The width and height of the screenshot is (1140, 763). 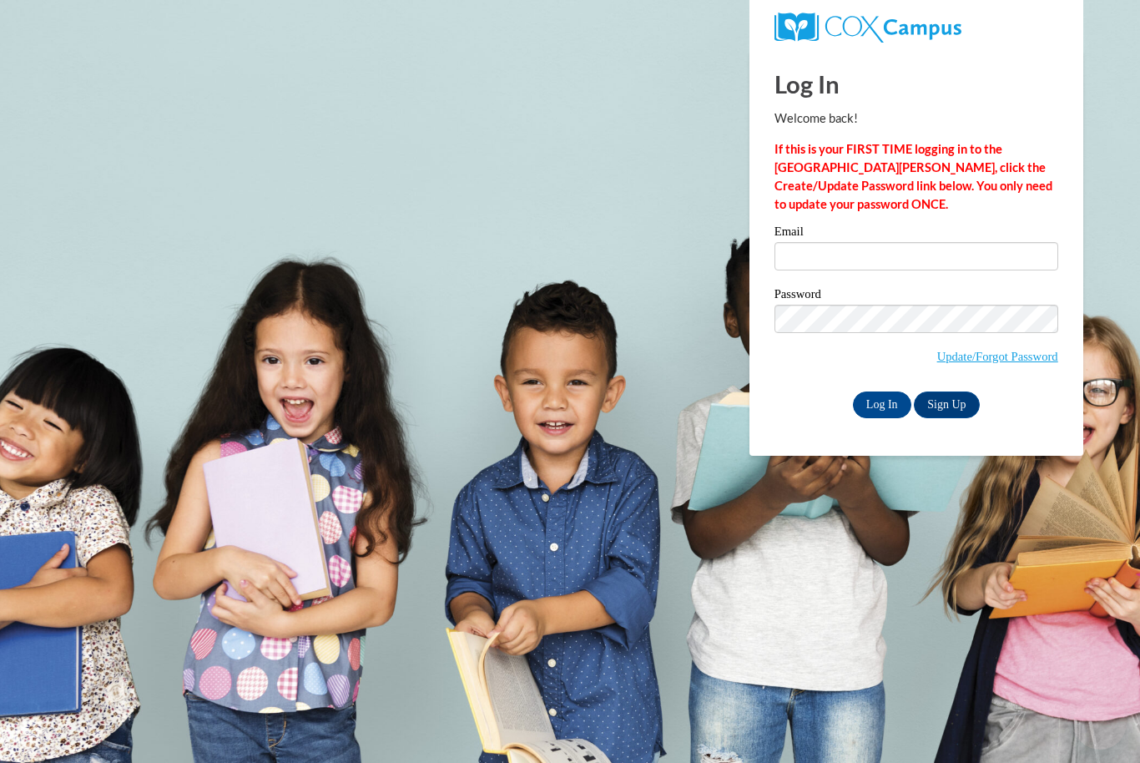 I want to click on label: Email, so click(x=917, y=234).